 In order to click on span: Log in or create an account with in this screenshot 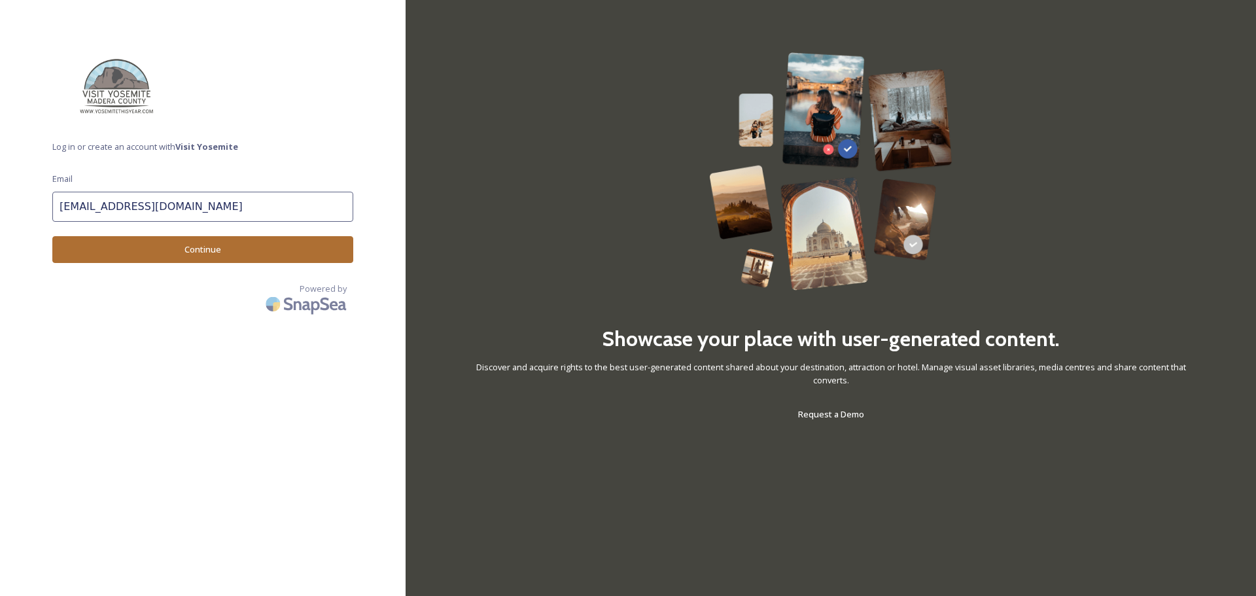, I will do `click(203, 147)`.